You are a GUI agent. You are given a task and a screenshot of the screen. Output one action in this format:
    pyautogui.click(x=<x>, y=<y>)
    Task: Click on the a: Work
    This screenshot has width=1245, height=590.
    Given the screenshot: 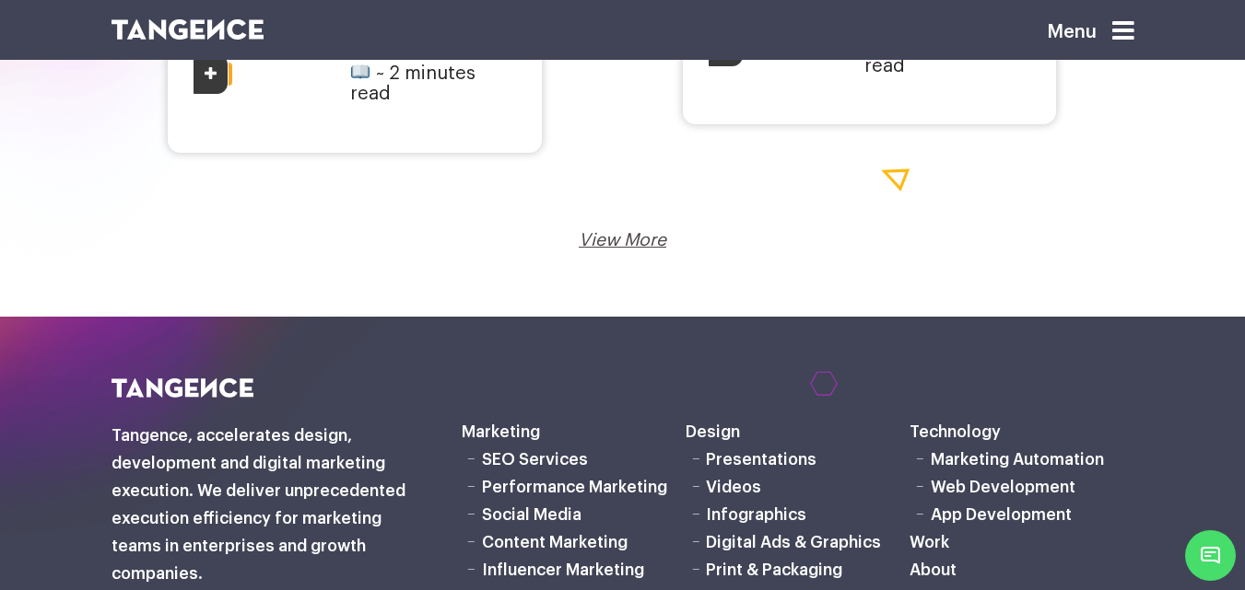 What is the action you would take?
    pyautogui.click(x=929, y=543)
    